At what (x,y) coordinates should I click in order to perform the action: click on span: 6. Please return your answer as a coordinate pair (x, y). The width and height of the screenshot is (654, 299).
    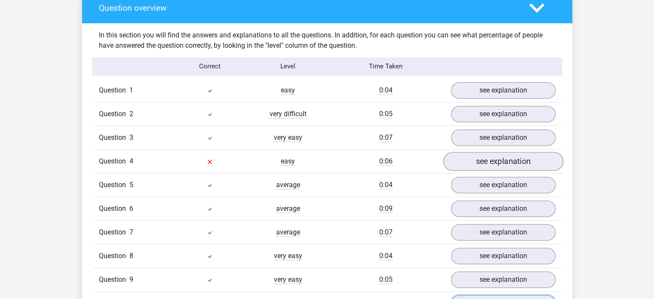
    Looking at the image, I should click on (131, 208).